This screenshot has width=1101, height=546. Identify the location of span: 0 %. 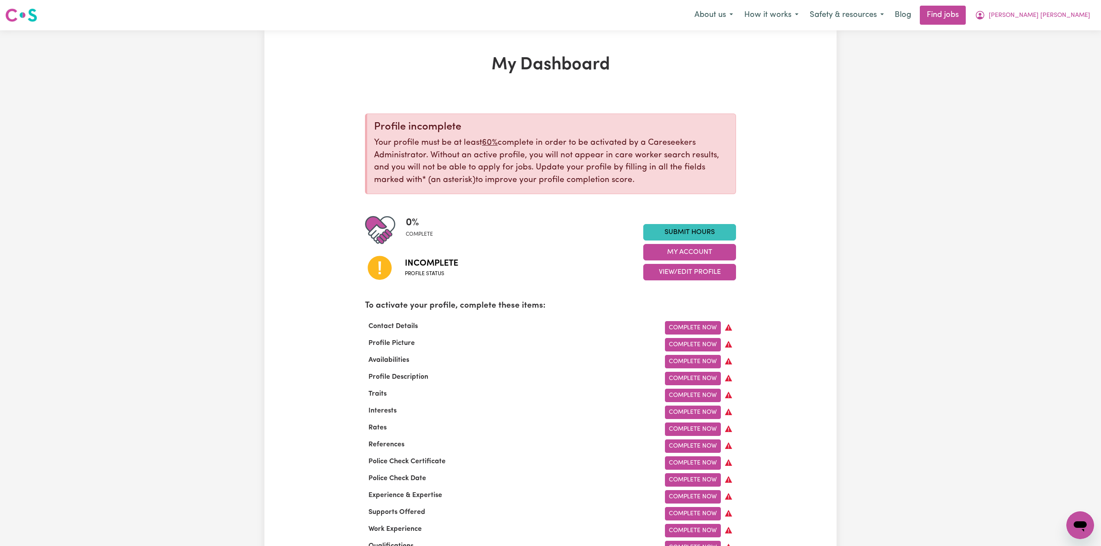
(419, 223).